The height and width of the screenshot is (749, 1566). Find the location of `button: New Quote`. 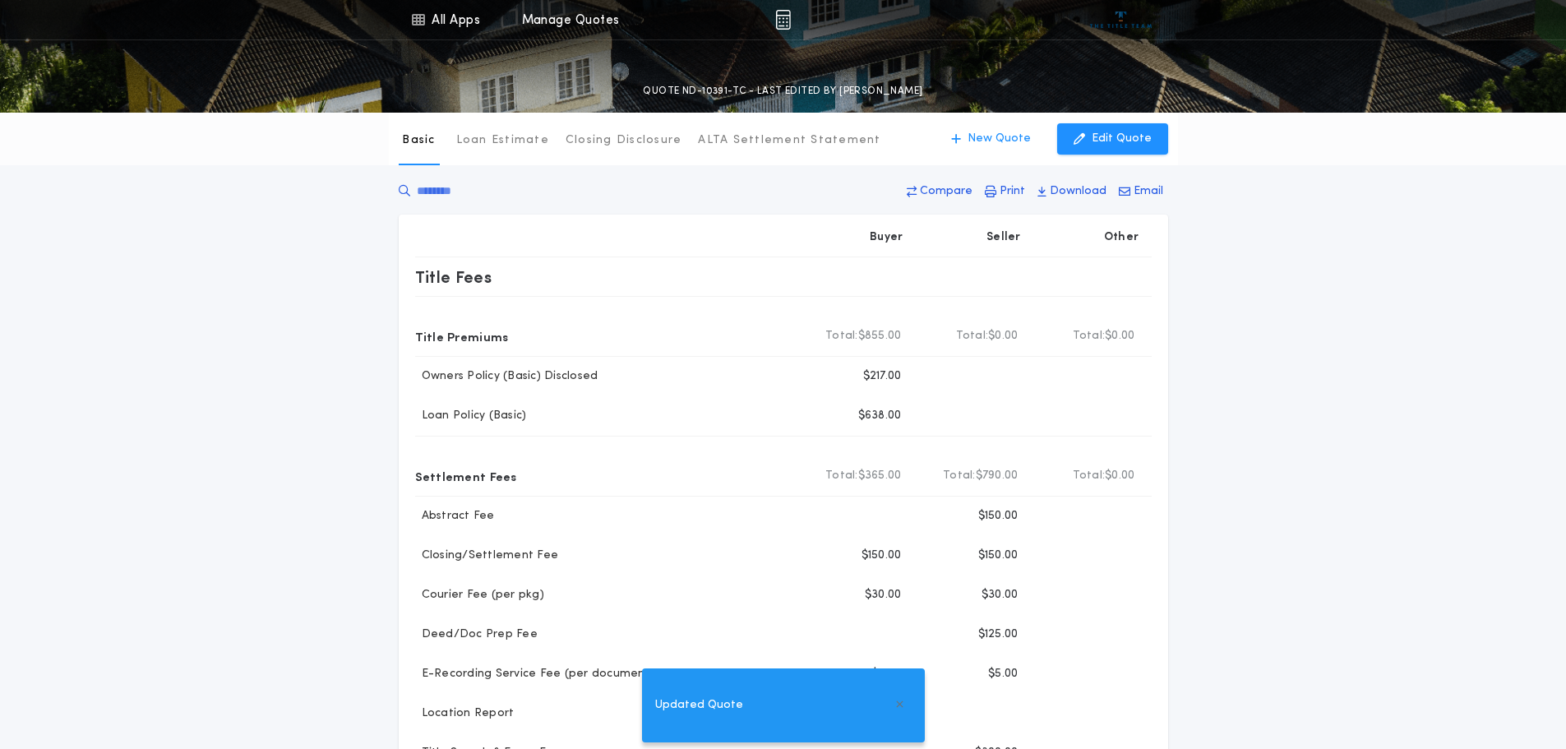

button: New Quote is located at coordinates (990, 139).